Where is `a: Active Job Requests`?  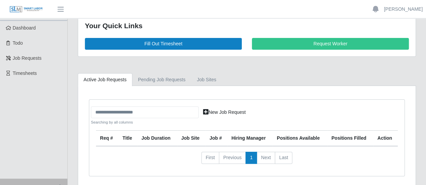 a: Active Job Requests is located at coordinates (105, 80).